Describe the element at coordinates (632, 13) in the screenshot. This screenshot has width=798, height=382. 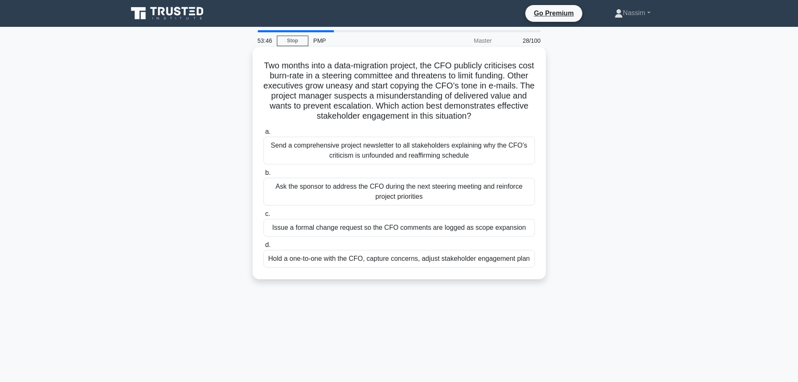
I see `a: Nassim` at that location.